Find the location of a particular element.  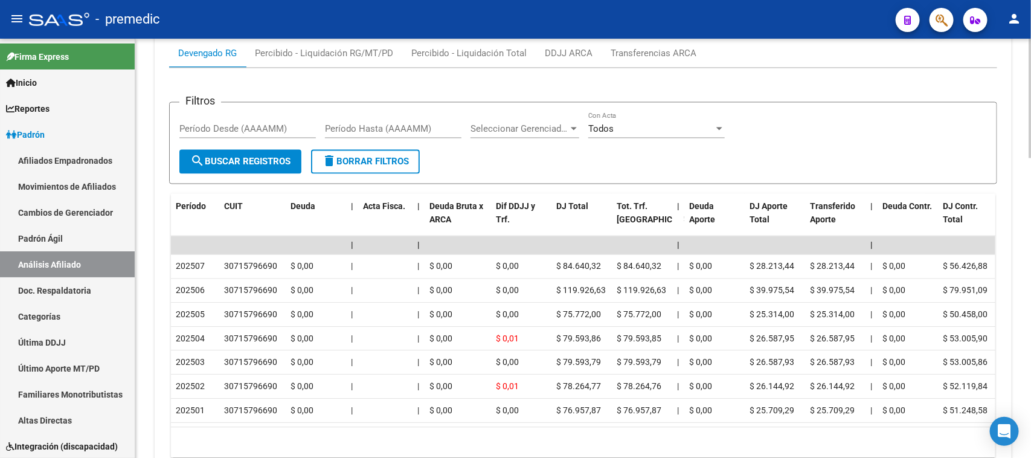

span: $ 26.144,92 is located at coordinates (772, 387).